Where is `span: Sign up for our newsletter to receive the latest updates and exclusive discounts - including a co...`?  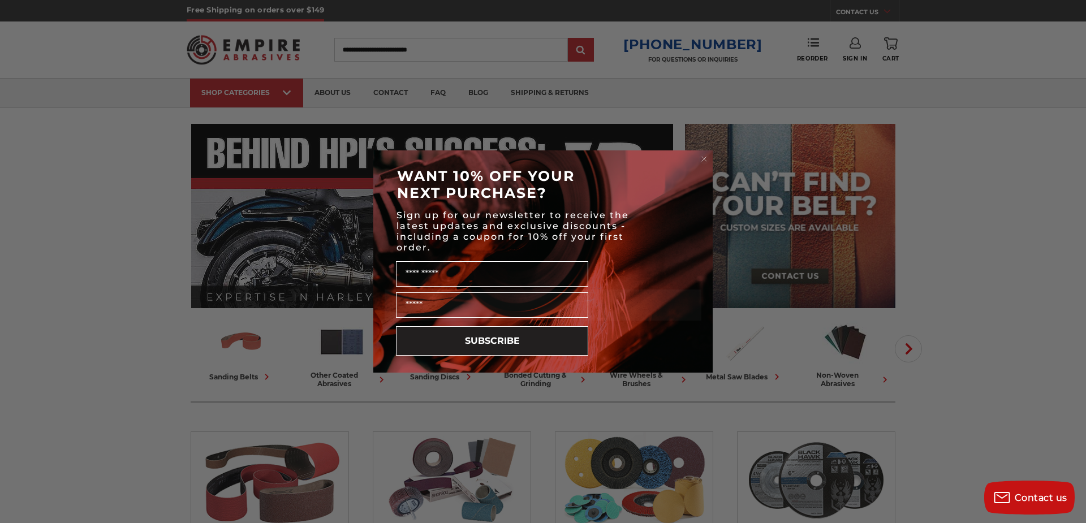
span: Sign up for our newsletter to receive the latest updates and exclusive discounts - including a co... is located at coordinates (512, 231).